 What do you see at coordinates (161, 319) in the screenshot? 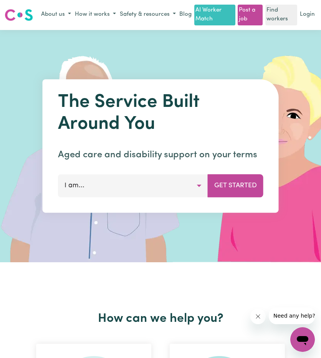
I see `h2: How can we help you?` at bounding box center [161, 319].